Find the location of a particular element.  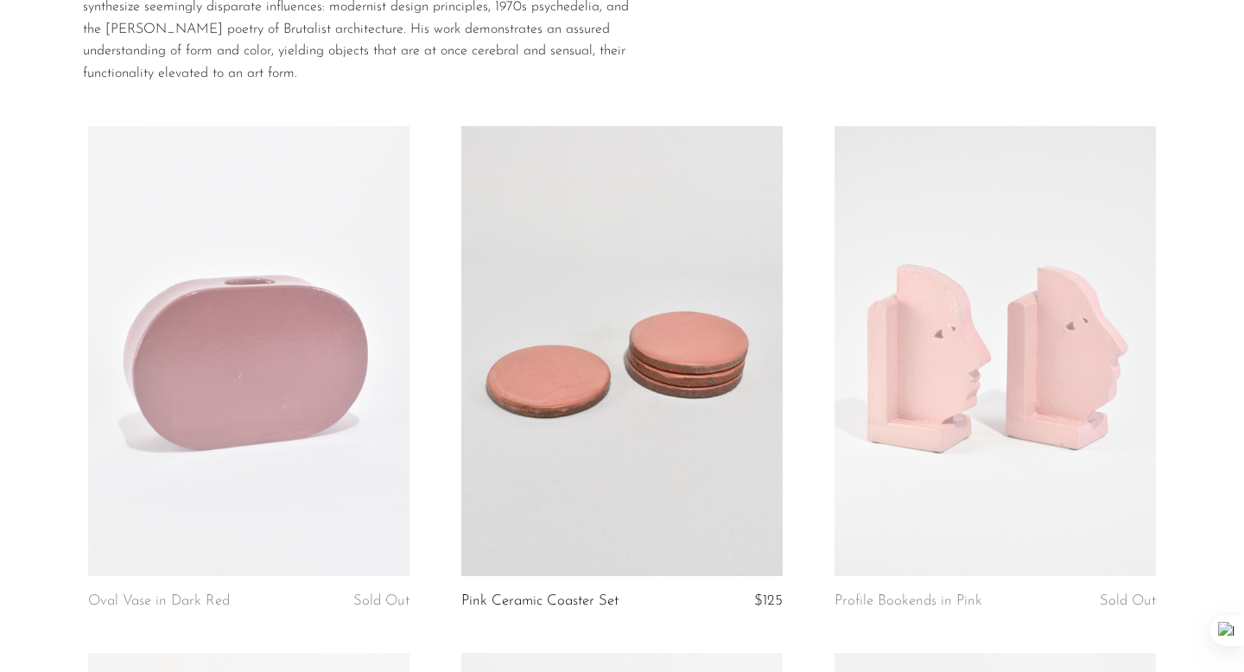

a: Profile Bookends in Pink is located at coordinates (908, 601).